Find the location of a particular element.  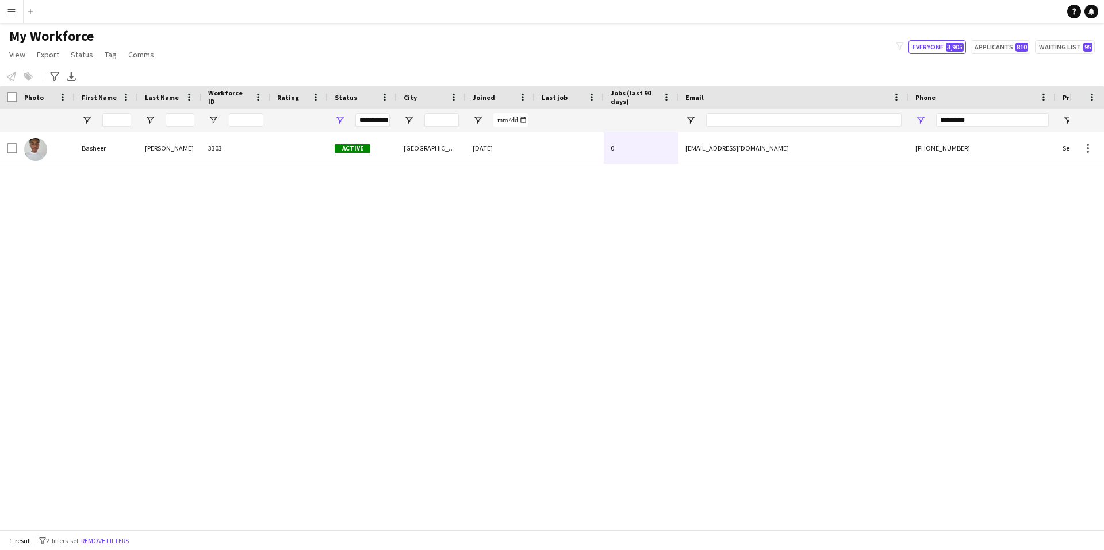

span: Jobs (last 90 days) is located at coordinates (634, 97).